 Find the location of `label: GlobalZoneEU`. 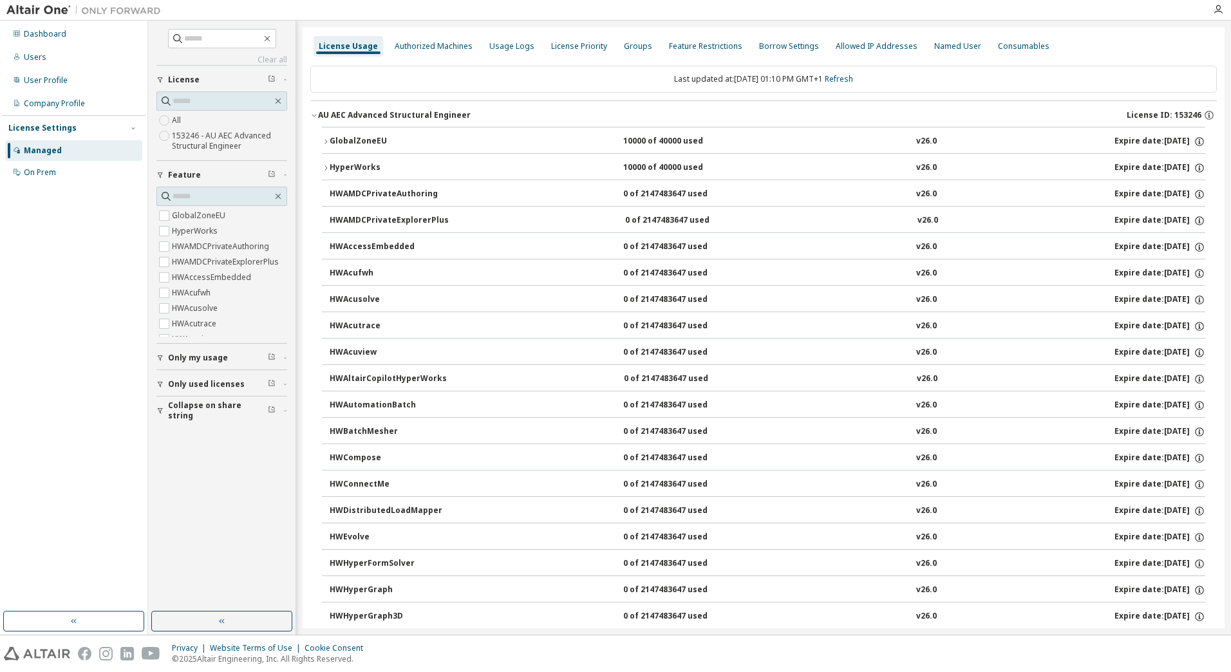

label: GlobalZoneEU is located at coordinates (200, 216).